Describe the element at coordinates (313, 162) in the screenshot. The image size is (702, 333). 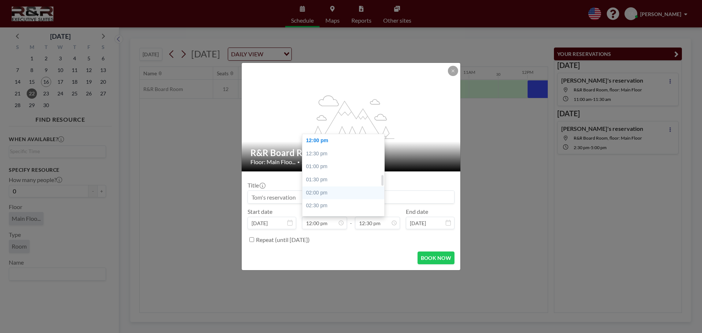
I see `span: Seats: 12` at that location.